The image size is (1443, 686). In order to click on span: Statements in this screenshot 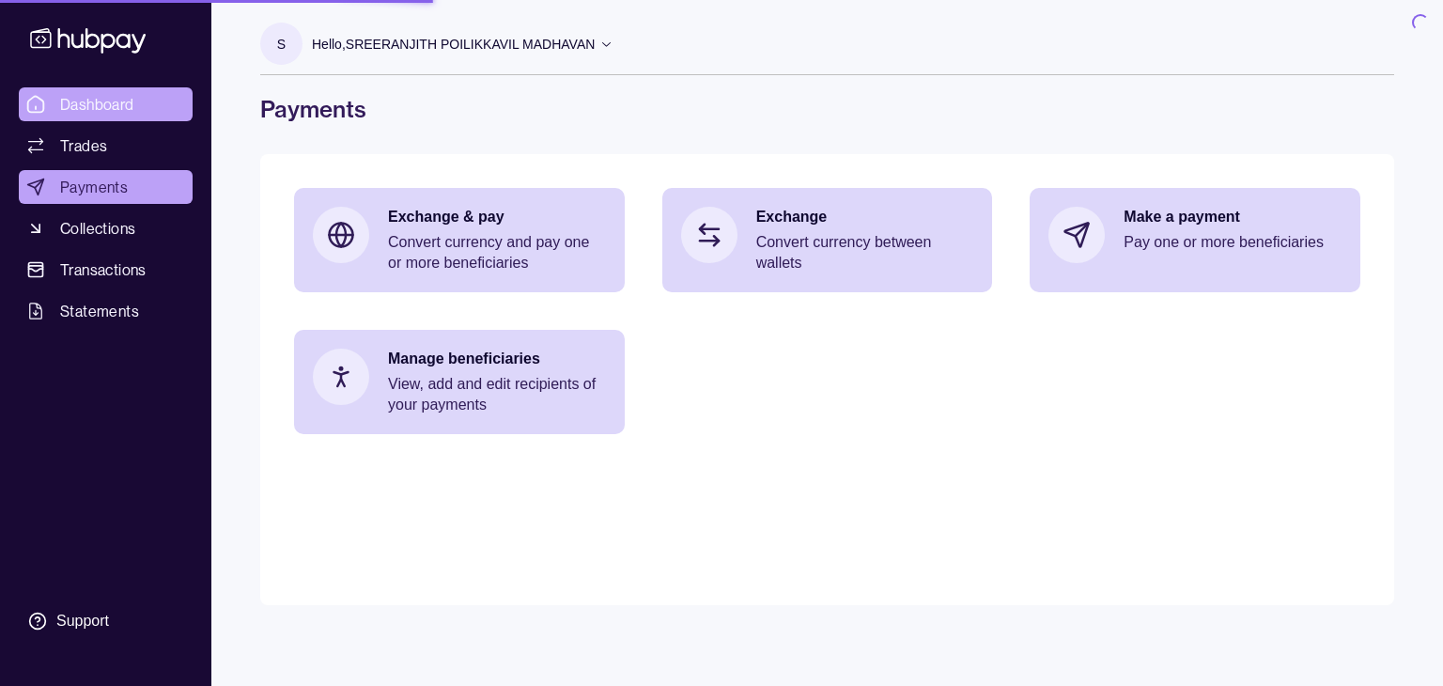, I will do `click(100, 311)`.